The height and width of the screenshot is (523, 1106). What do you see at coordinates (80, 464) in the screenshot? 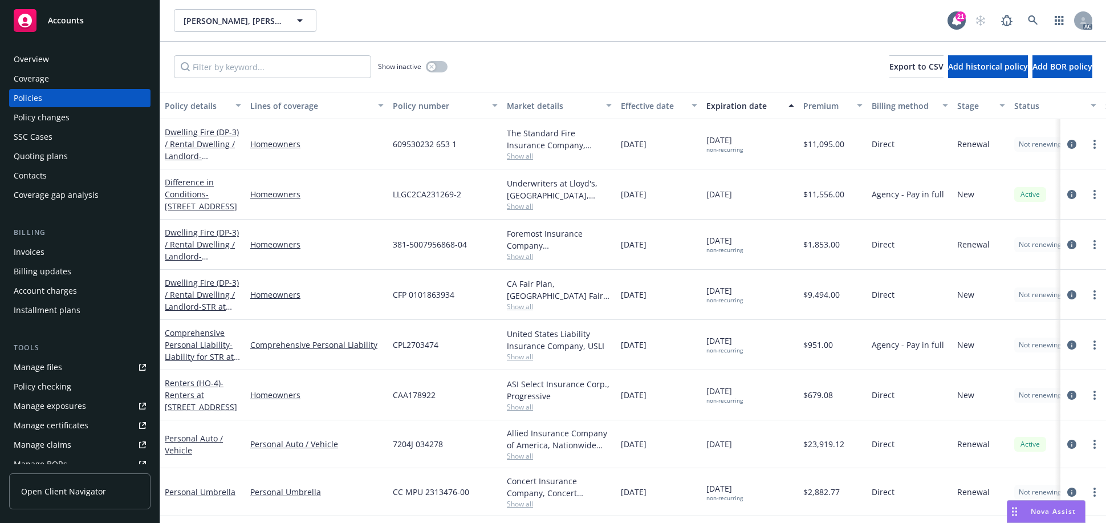
I see `a: Manage BORs` at bounding box center [80, 464].